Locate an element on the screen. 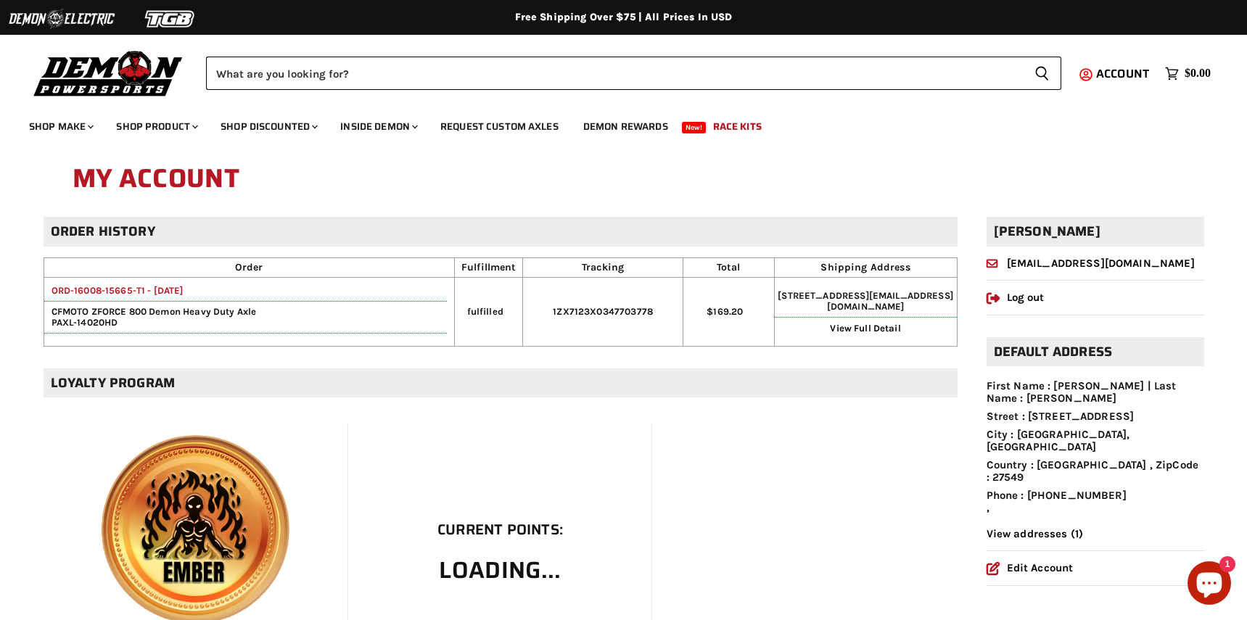 This screenshot has height=620, width=1247. a: Inside Demon is located at coordinates (378, 126).